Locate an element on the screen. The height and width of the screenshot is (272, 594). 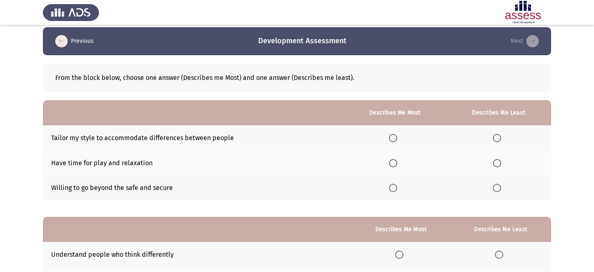
img: Assess Talent Management logo is located at coordinates (71, 12).